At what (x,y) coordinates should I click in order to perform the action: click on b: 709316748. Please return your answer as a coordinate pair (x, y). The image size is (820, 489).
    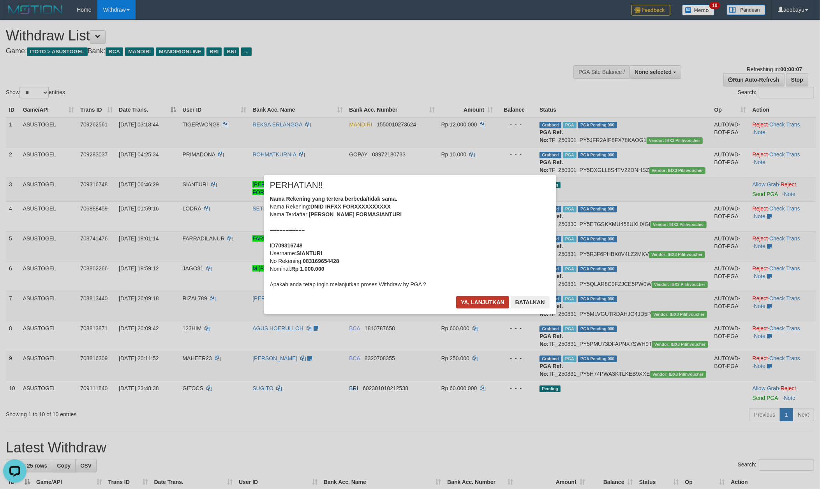
    Looking at the image, I should click on (289, 246).